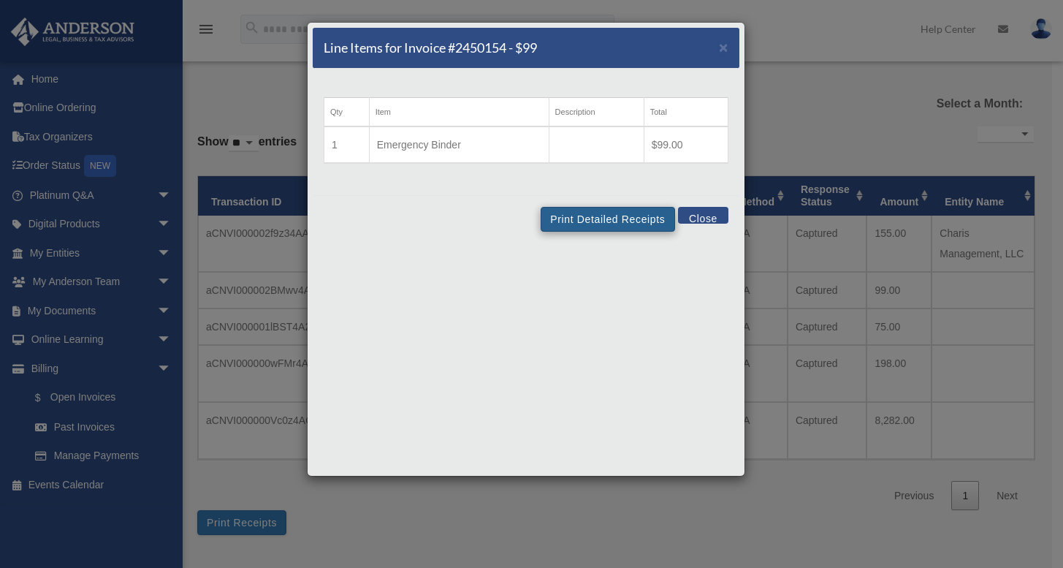 The image size is (1063, 568). I want to click on td: $99.00, so click(685, 145).